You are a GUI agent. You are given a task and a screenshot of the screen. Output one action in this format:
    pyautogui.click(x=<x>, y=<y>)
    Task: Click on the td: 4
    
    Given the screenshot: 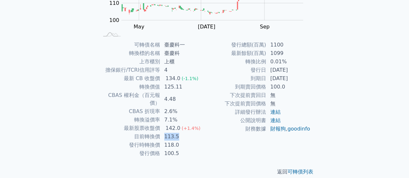 What is the action you would take?
    pyautogui.click(x=182, y=70)
    